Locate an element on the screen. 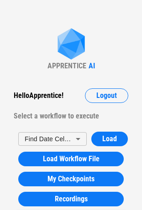 This screenshot has width=142, height=210. span: Recordings is located at coordinates (71, 199).